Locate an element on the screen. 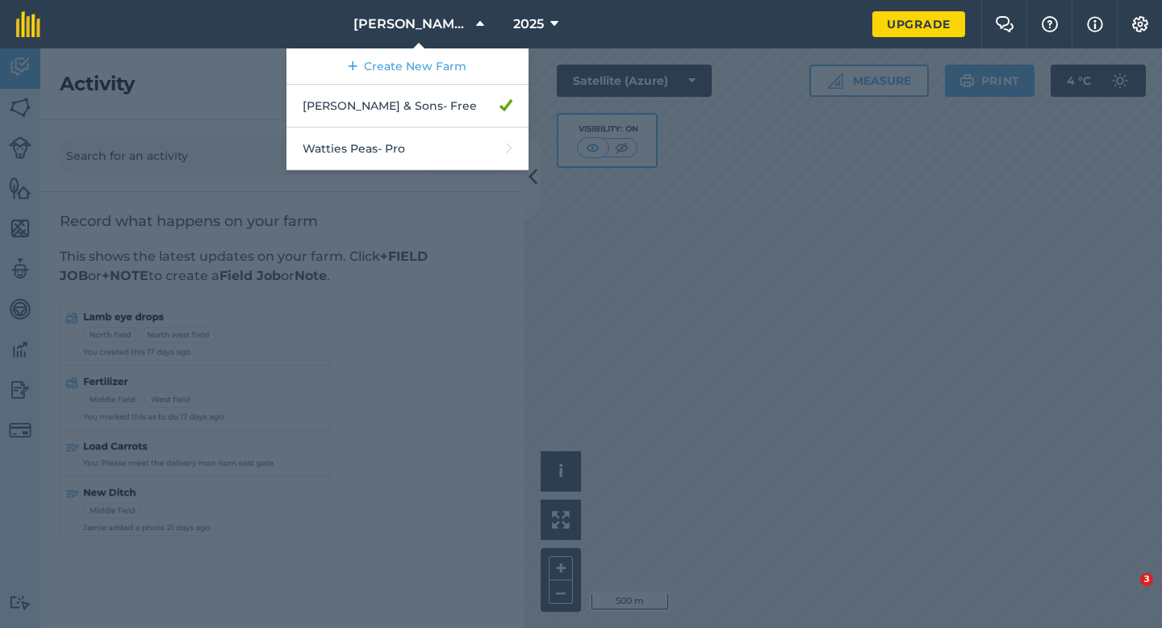 This screenshot has height=628, width=1162. a: Create New Farm is located at coordinates (407, 66).